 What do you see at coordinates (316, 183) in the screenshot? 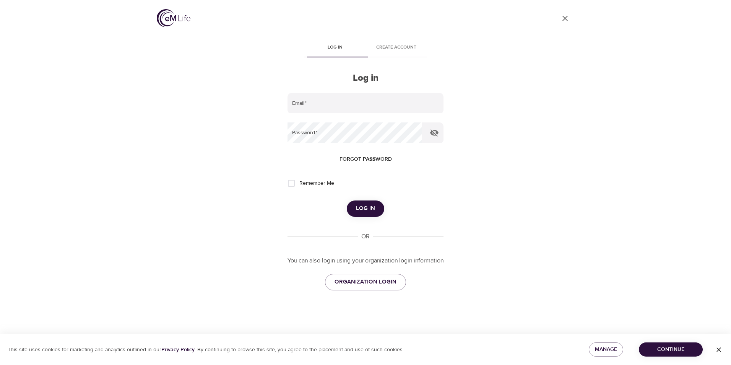
I see `span: Remember Me` at bounding box center [316, 183].